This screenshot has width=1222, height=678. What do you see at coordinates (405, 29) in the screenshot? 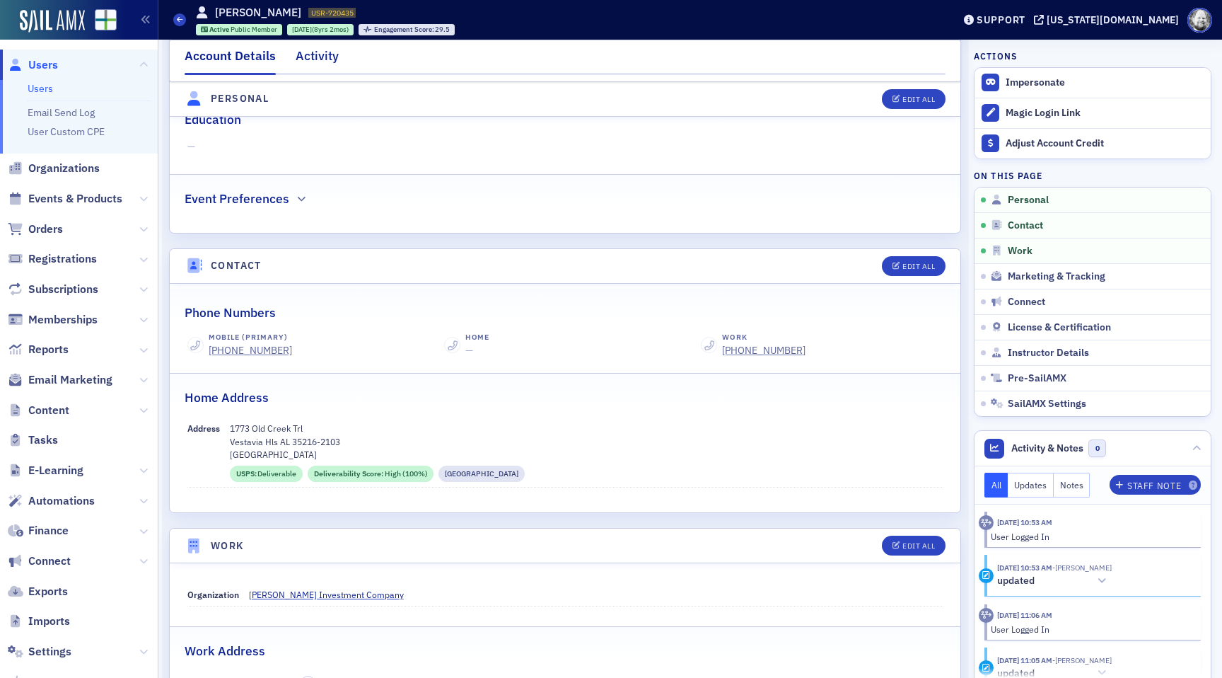
I see `span: Engagement Score :` at bounding box center [405, 29].